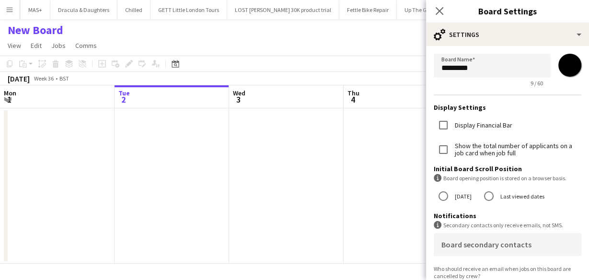  I want to click on span: 4, so click(353, 99).